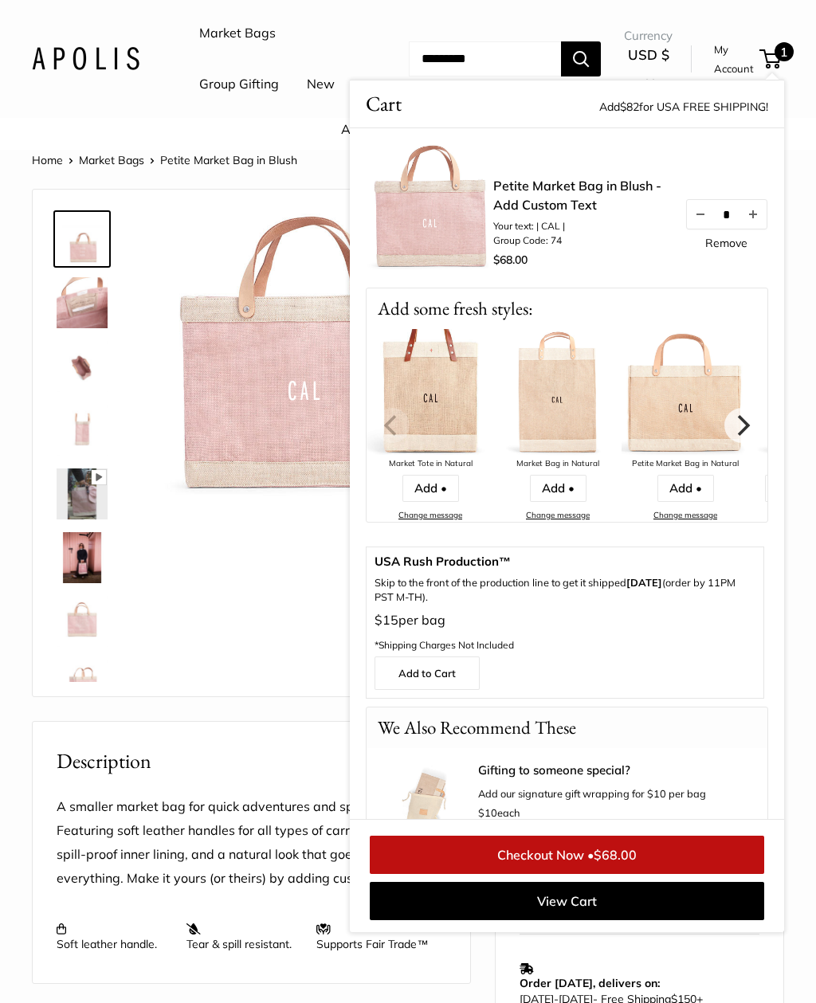 The height and width of the screenshot is (1003, 816). What do you see at coordinates (82, 239) in the screenshot?
I see `a: description_Our first ever Blush Collection` at bounding box center [82, 239].